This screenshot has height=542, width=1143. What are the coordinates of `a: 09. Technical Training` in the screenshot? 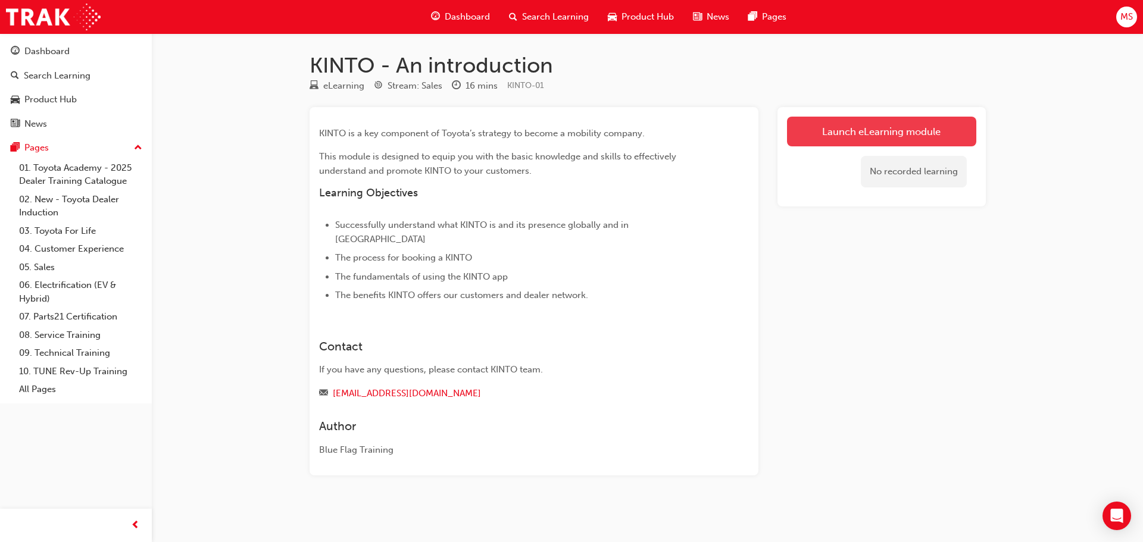 It's located at (80, 353).